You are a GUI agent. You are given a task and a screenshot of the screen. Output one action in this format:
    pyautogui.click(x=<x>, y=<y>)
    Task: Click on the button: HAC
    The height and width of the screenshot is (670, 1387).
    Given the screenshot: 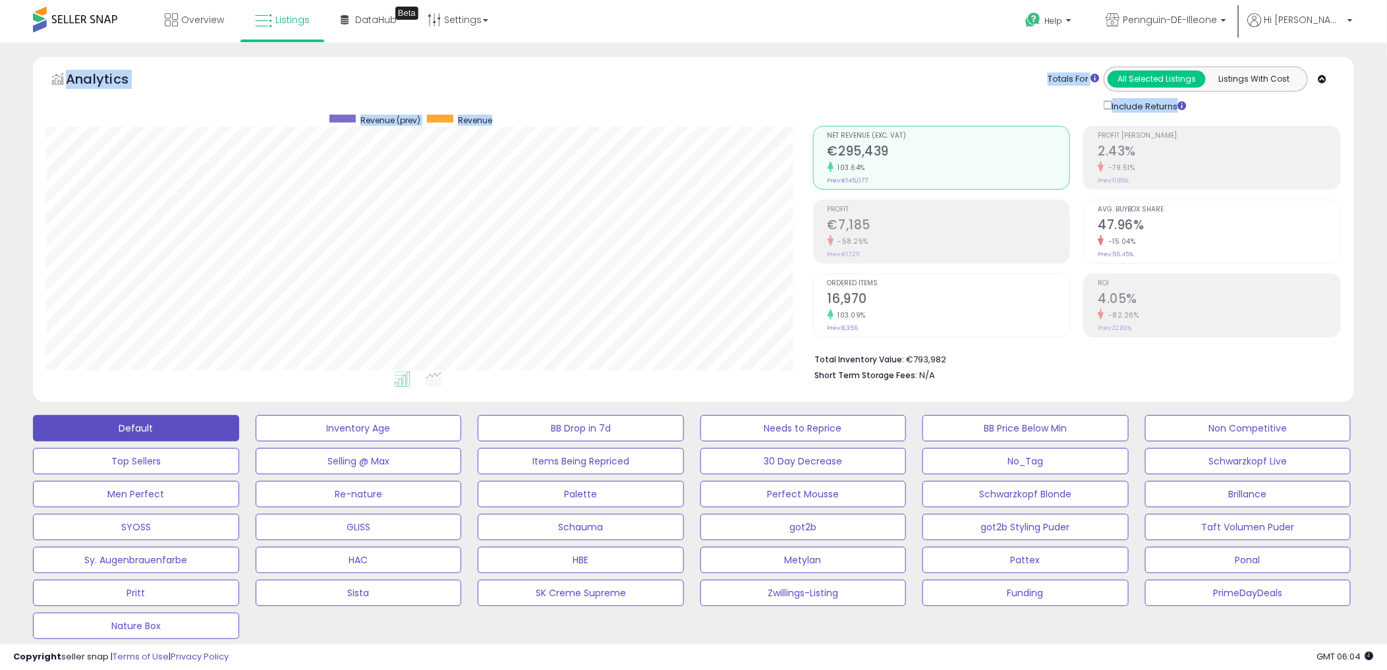 What is the action you would take?
    pyautogui.click(x=359, y=560)
    